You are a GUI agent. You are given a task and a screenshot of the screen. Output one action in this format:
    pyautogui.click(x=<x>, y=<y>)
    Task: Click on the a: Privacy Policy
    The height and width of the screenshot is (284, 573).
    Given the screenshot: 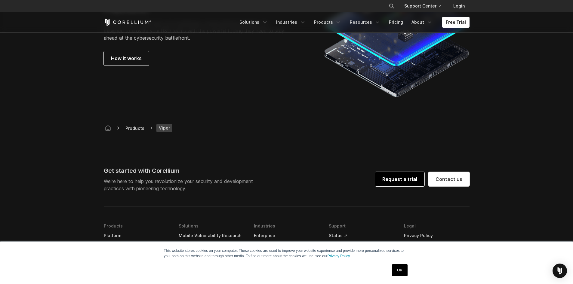 What is the action you would take?
    pyautogui.click(x=437, y=236)
    